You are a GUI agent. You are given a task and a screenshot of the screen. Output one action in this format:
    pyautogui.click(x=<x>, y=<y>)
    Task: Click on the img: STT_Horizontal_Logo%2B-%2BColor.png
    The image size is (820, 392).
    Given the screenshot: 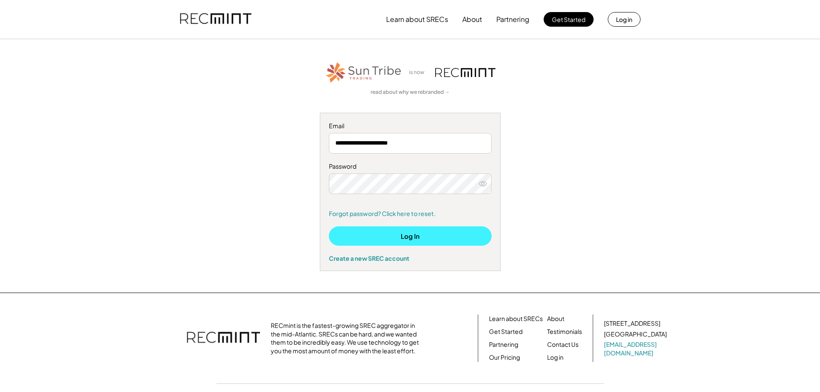 What is the action you would take?
    pyautogui.click(x=364, y=72)
    